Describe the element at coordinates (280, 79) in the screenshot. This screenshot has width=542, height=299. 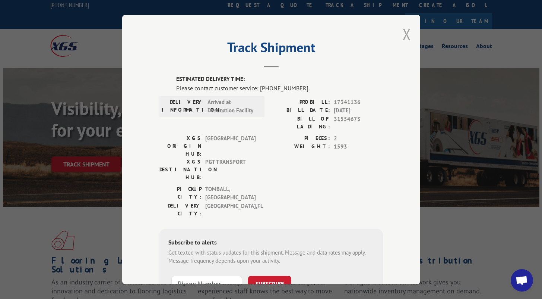
I see `label: ESTIMATED DELIVERY TIME:` at that location.